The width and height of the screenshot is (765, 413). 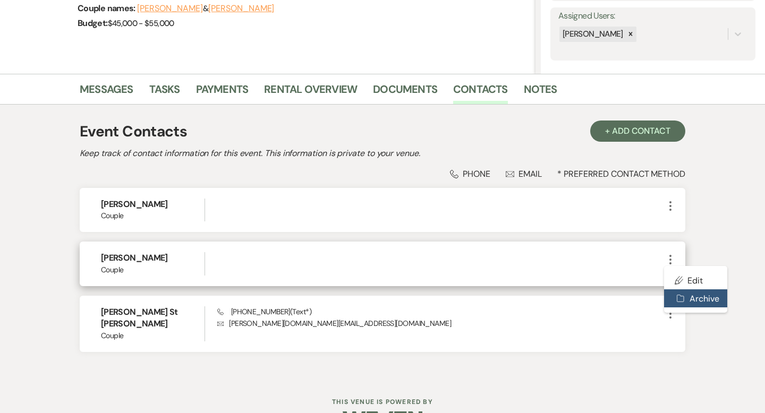 I want to click on div: Phone, so click(x=470, y=174).